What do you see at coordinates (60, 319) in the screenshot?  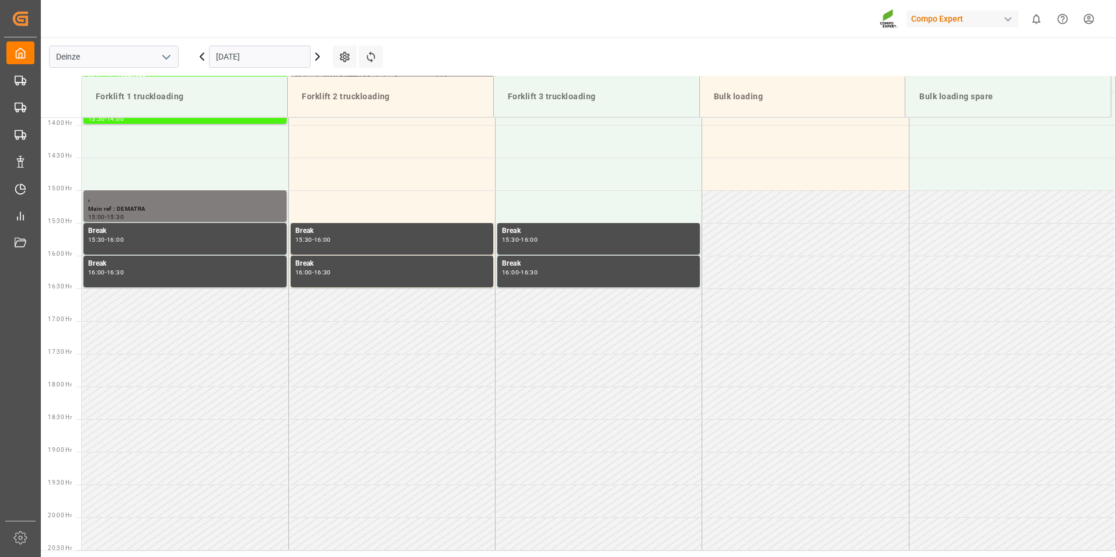 I see `span: 17:00 Hr` at bounding box center [60, 319].